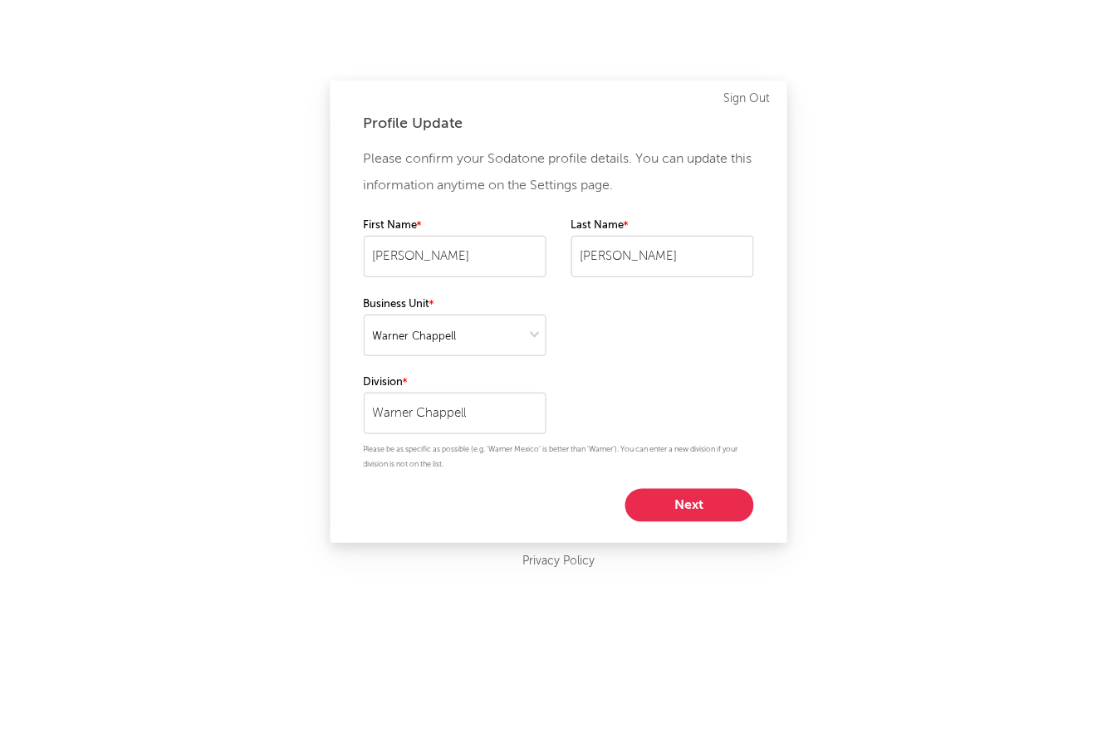 The width and height of the screenshot is (1117, 733). What do you see at coordinates (662, 226) in the screenshot?
I see `label: Last Name` at bounding box center [662, 226].